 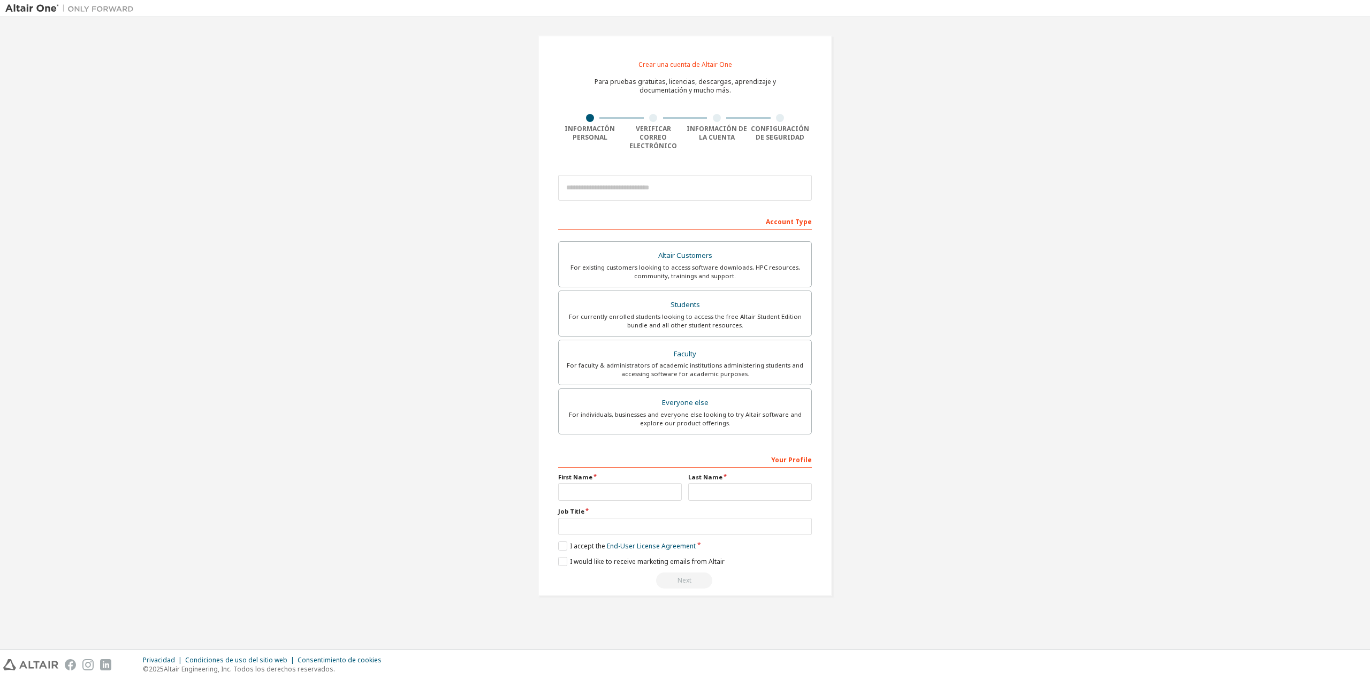 What do you see at coordinates (653, 137) in the screenshot?
I see `font: Verificar correo electrónico` at bounding box center [653, 137].